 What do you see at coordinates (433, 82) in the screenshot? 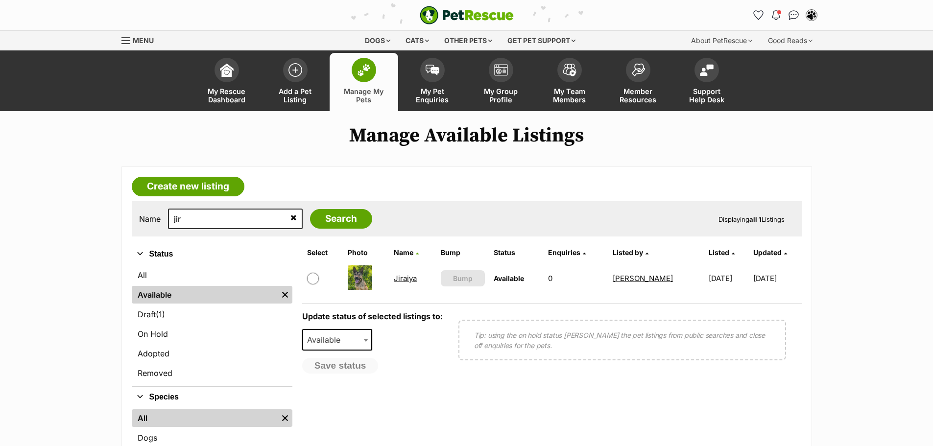
I see `a: My Pet Enquiries` at bounding box center [433, 82].